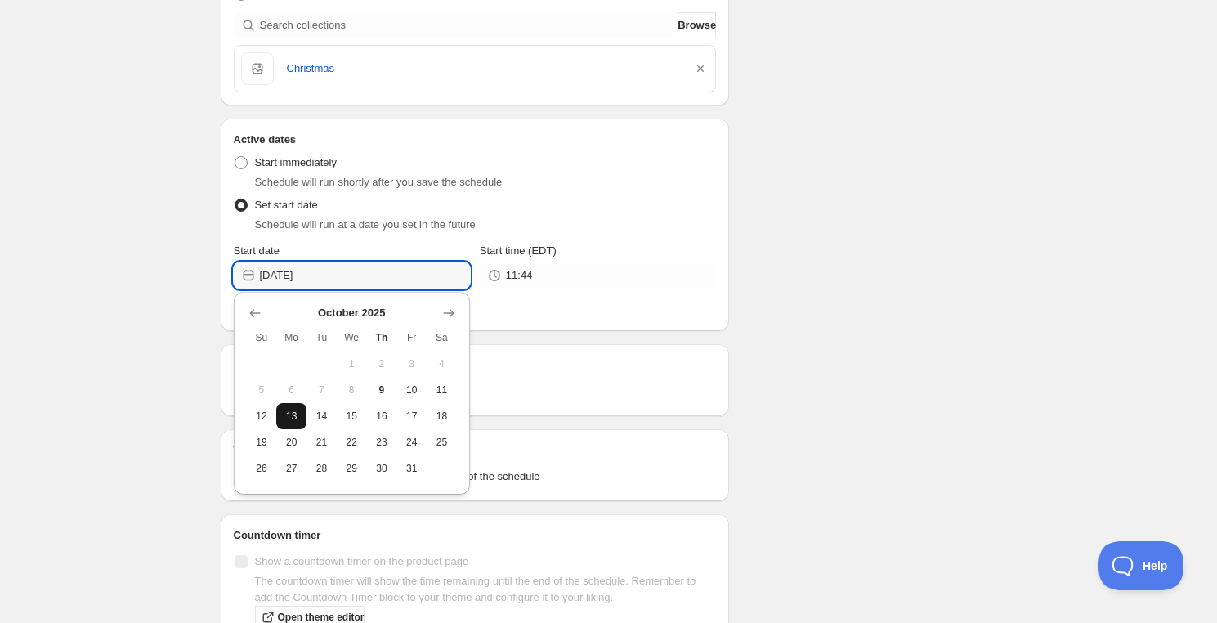 The image size is (1217, 623). I want to click on span: 16, so click(382, 416).